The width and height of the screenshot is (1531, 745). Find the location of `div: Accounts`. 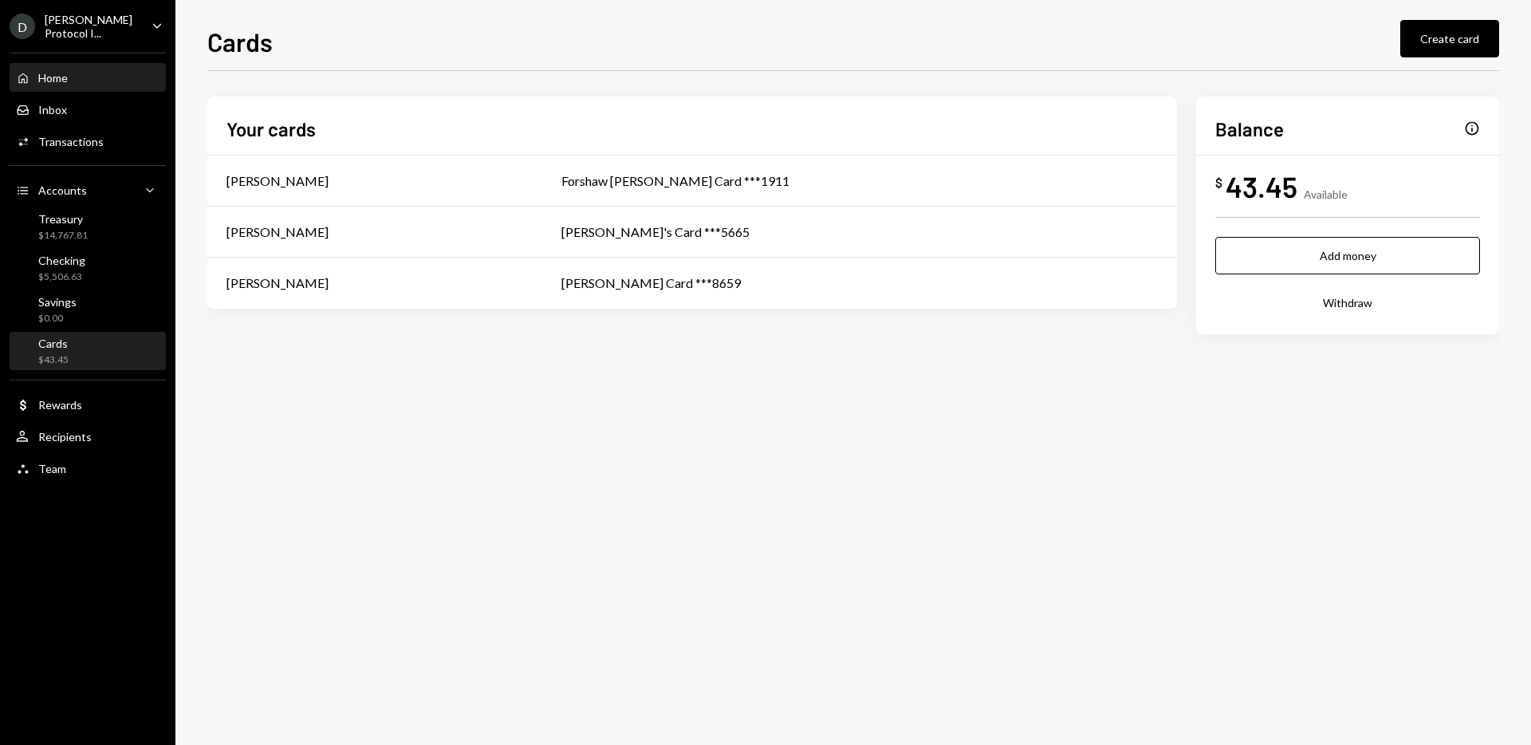

div: Accounts is located at coordinates (62, 190).